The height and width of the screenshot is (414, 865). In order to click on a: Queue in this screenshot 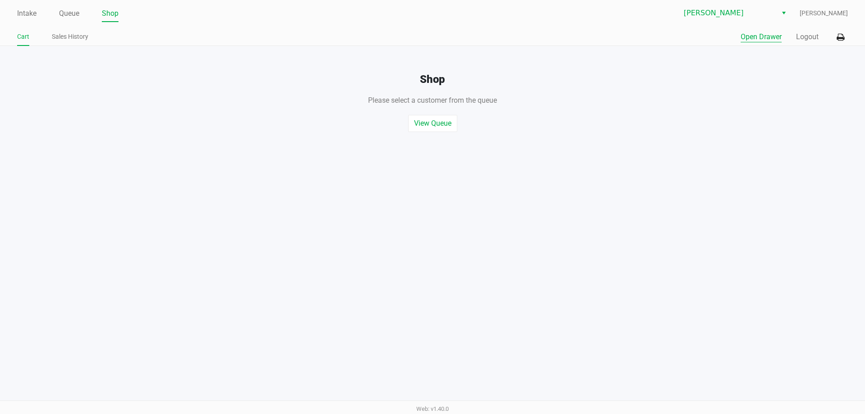, I will do `click(69, 14)`.